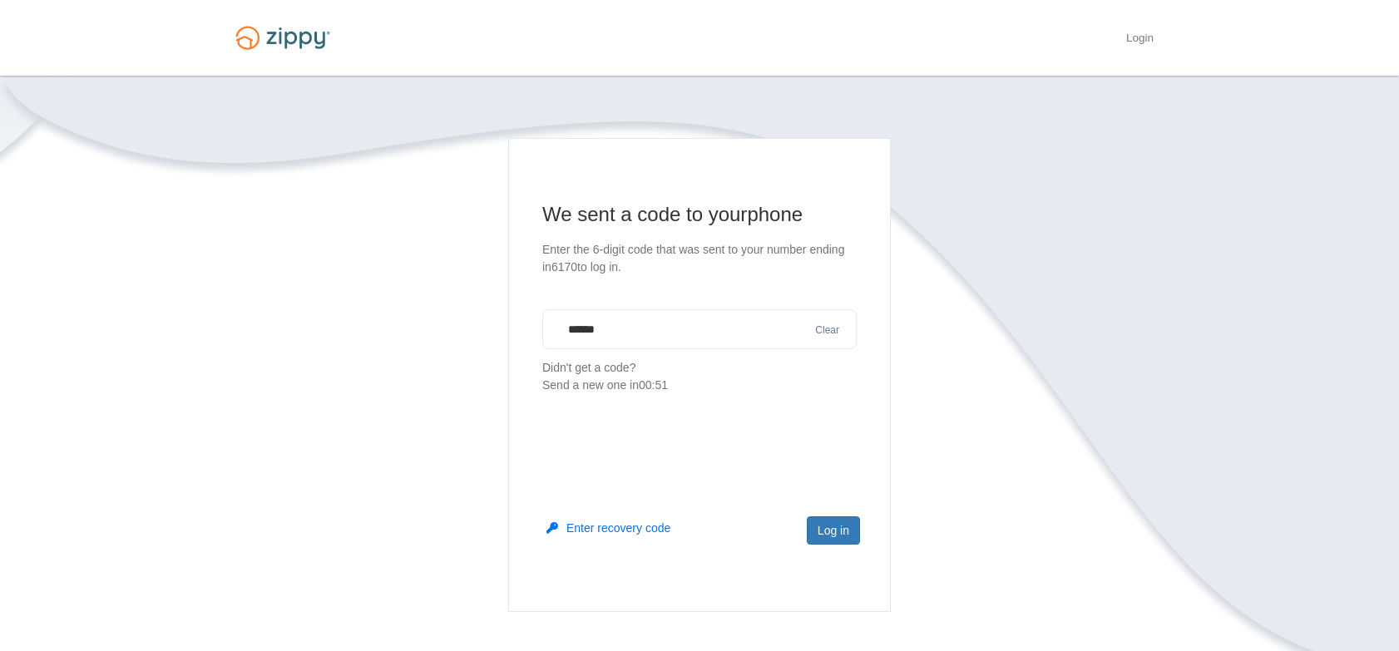 This screenshot has height=651, width=1399. Describe the element at coordinates (608, 528) in the screenshot. I see `button: Enter recovery code` at that location.